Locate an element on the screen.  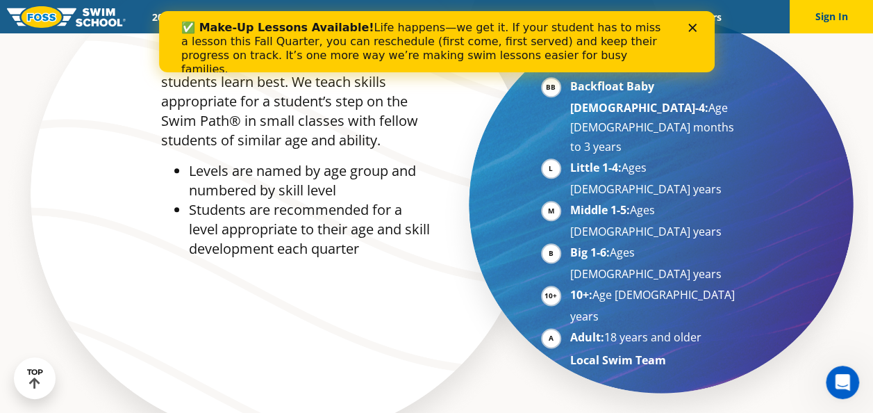
strong: Local Swim Team is located at coordinates (618, 360).